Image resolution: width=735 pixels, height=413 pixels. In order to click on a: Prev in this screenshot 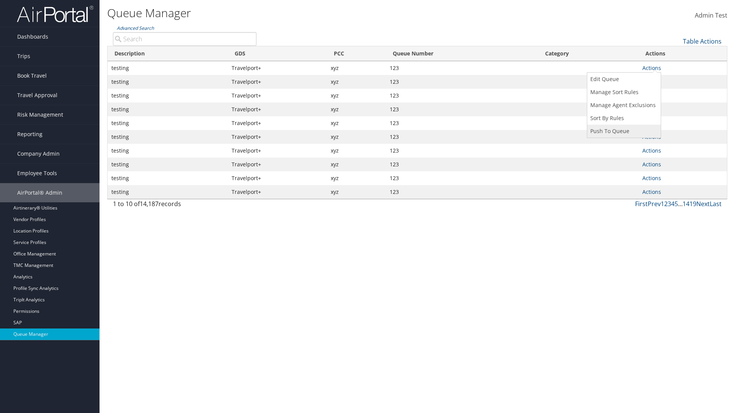, I will do `click(654, 204)`.